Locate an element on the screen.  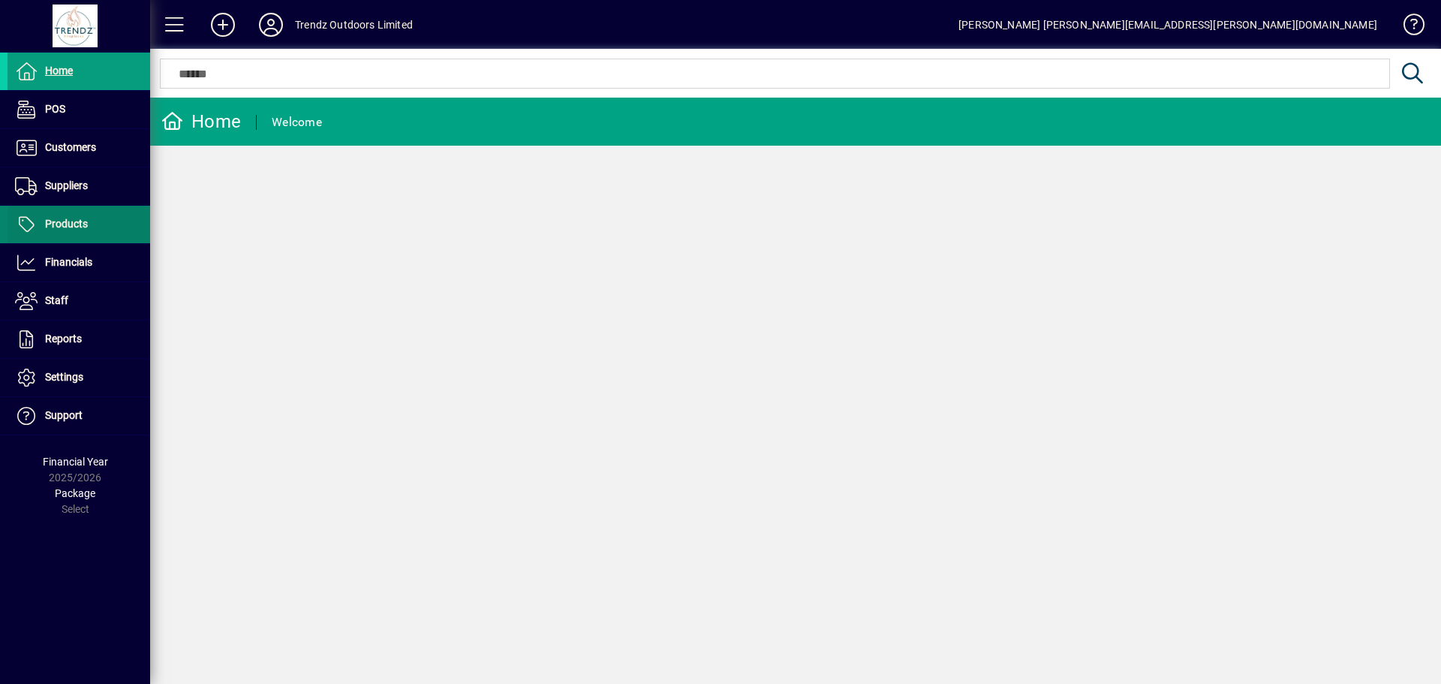
a: Customers is located at coordinates (79, 148).